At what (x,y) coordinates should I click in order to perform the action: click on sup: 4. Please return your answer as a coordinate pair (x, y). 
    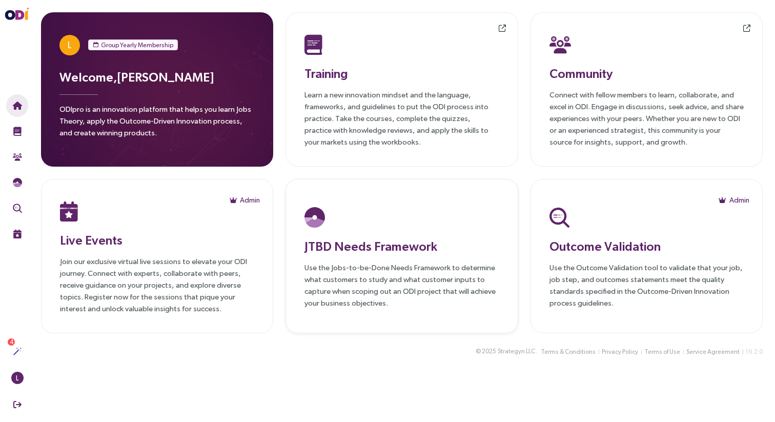
    Looking at the image, I should click on (11, 342).